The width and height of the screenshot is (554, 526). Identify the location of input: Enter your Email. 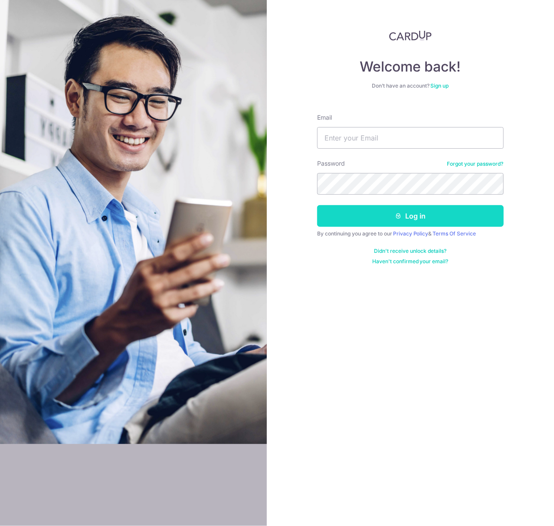
(410, 138).